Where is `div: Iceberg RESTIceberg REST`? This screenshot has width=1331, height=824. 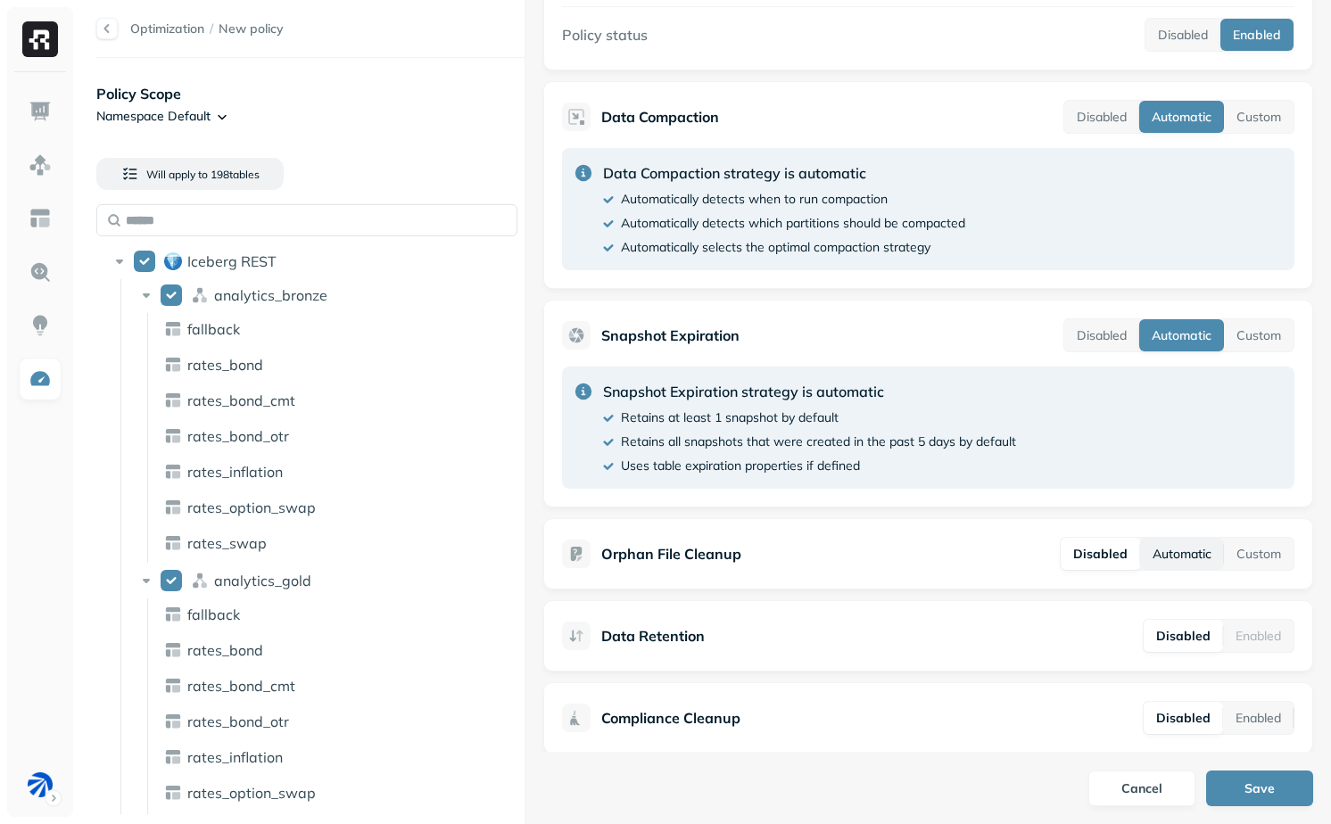 div: Iceberg RESTIceberg REST is located at coordinates (319, 261).